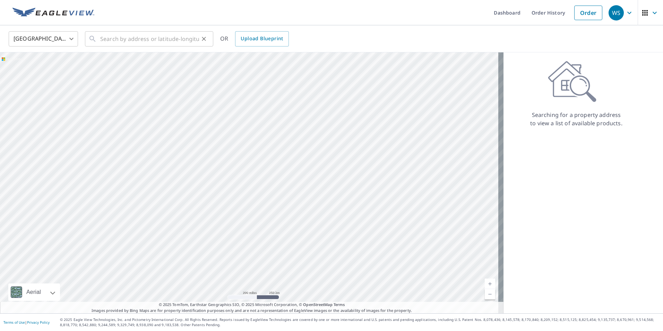 This screenshot has width=663, height=331. I want to click on p: Searching for a property address to view a list of available products., so click(576, 119).